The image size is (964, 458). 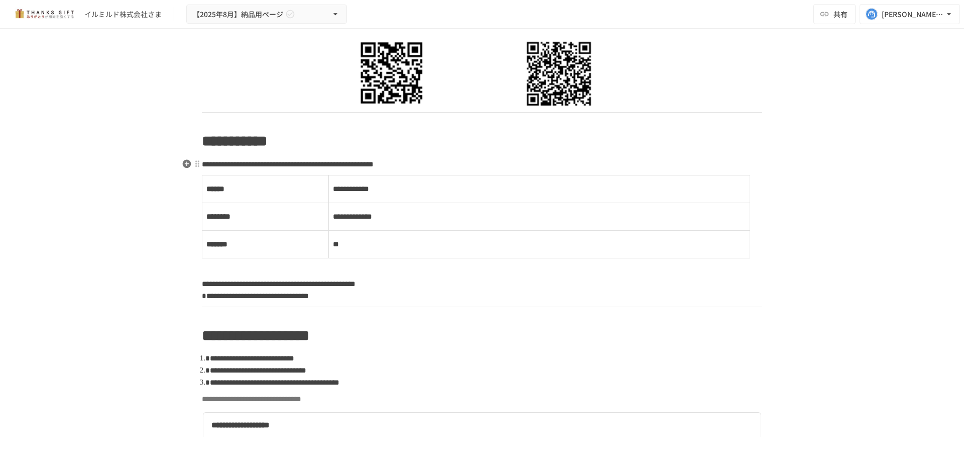 I want to click on button: 共有, so click(x=835, y=14).